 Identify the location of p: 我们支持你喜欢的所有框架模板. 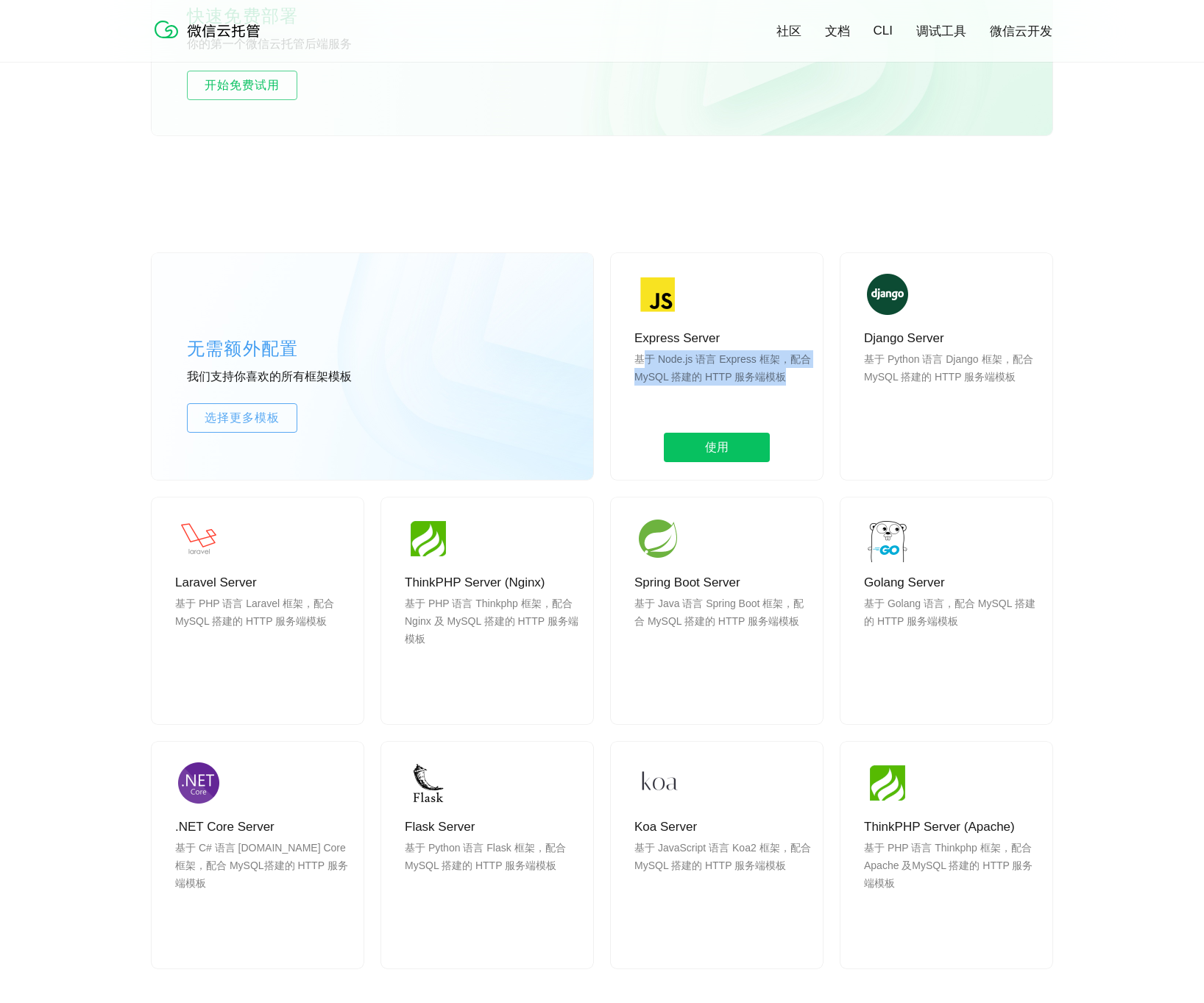
(297, 378).